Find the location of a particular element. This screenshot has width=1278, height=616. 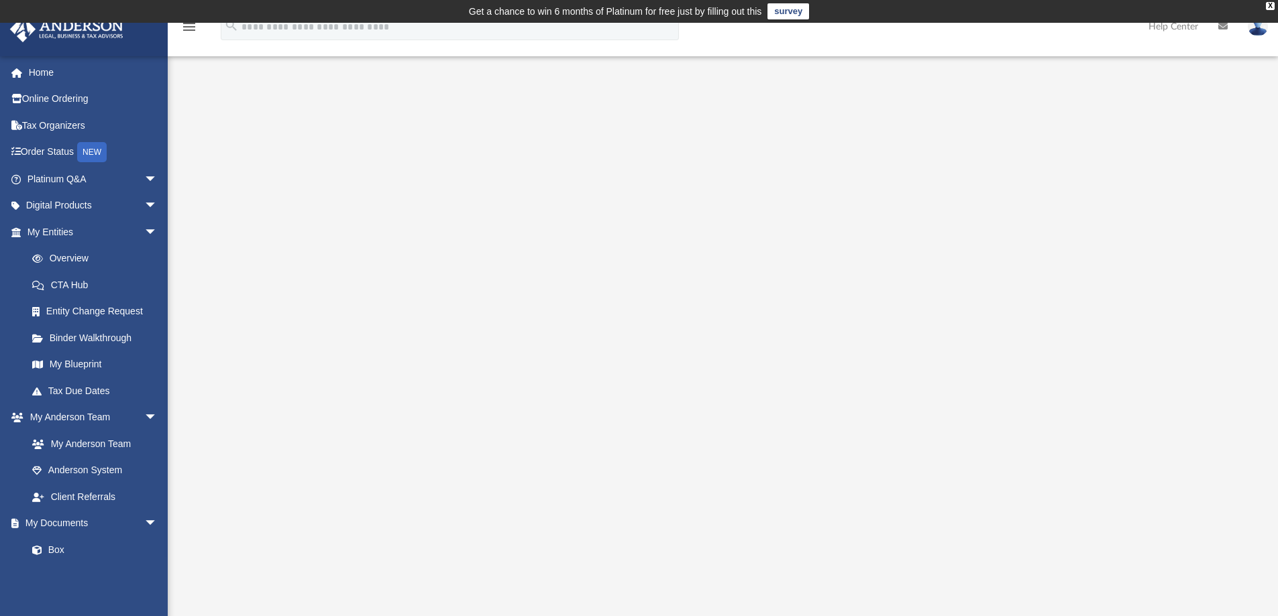

a: My Anderson Team is located at coordinates (91, 444).